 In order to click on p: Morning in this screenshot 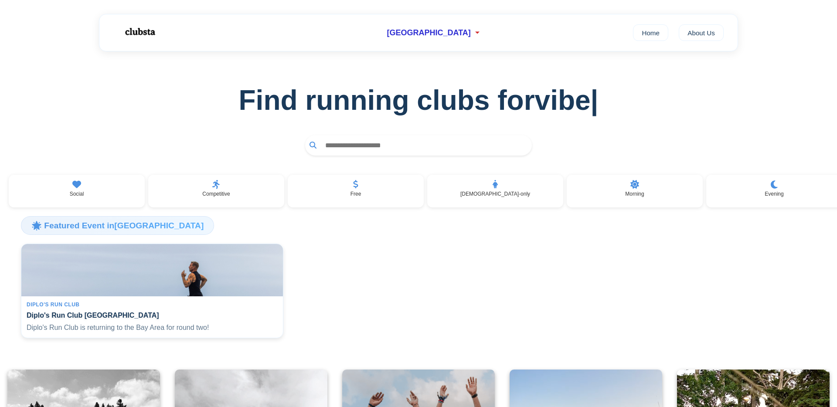, I will do `click(635, 194)`.